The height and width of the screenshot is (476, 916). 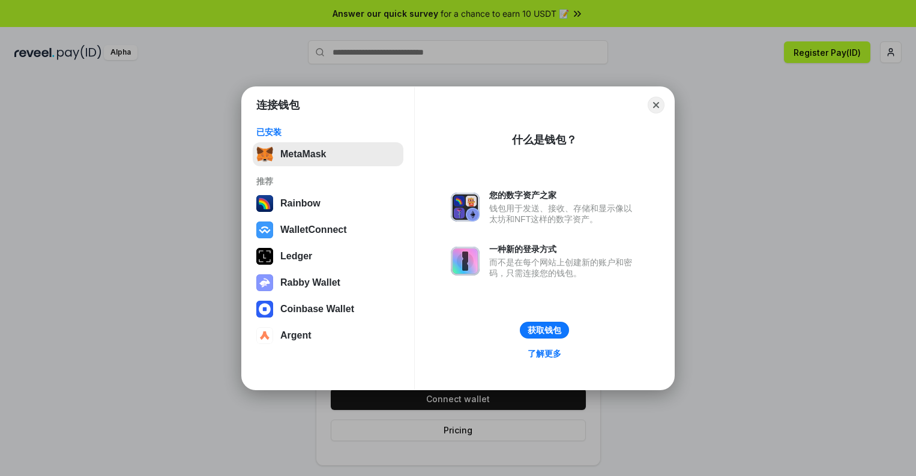 I want to click on div: 推荐, so click(x=328, y=181).